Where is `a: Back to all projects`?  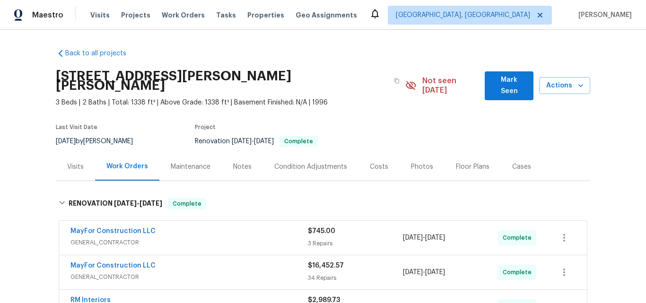 a: Back to all projects is located at coordinates (101, 53).